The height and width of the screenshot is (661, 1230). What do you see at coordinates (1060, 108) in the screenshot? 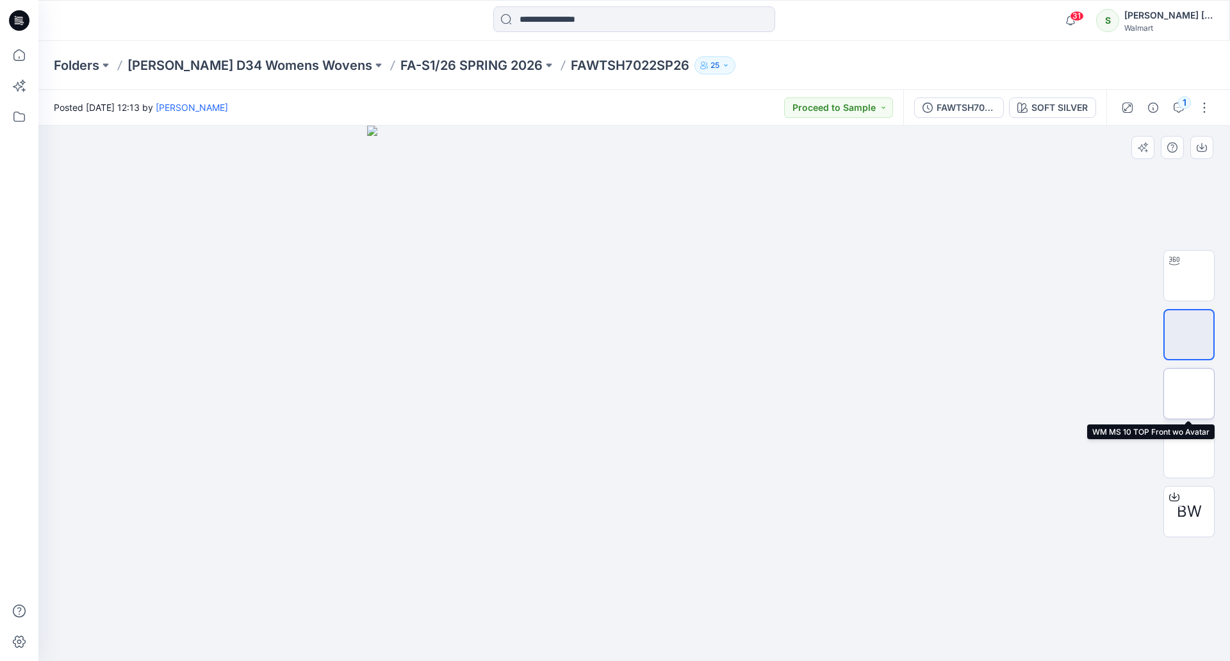
I see `div: SOFT SILVER` at bounding box center [1060, 108].